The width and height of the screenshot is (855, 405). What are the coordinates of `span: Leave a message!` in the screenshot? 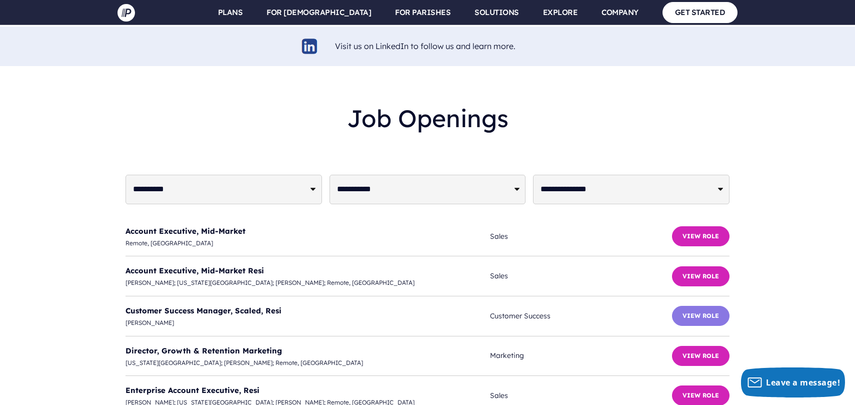 It's located at (803, 382).